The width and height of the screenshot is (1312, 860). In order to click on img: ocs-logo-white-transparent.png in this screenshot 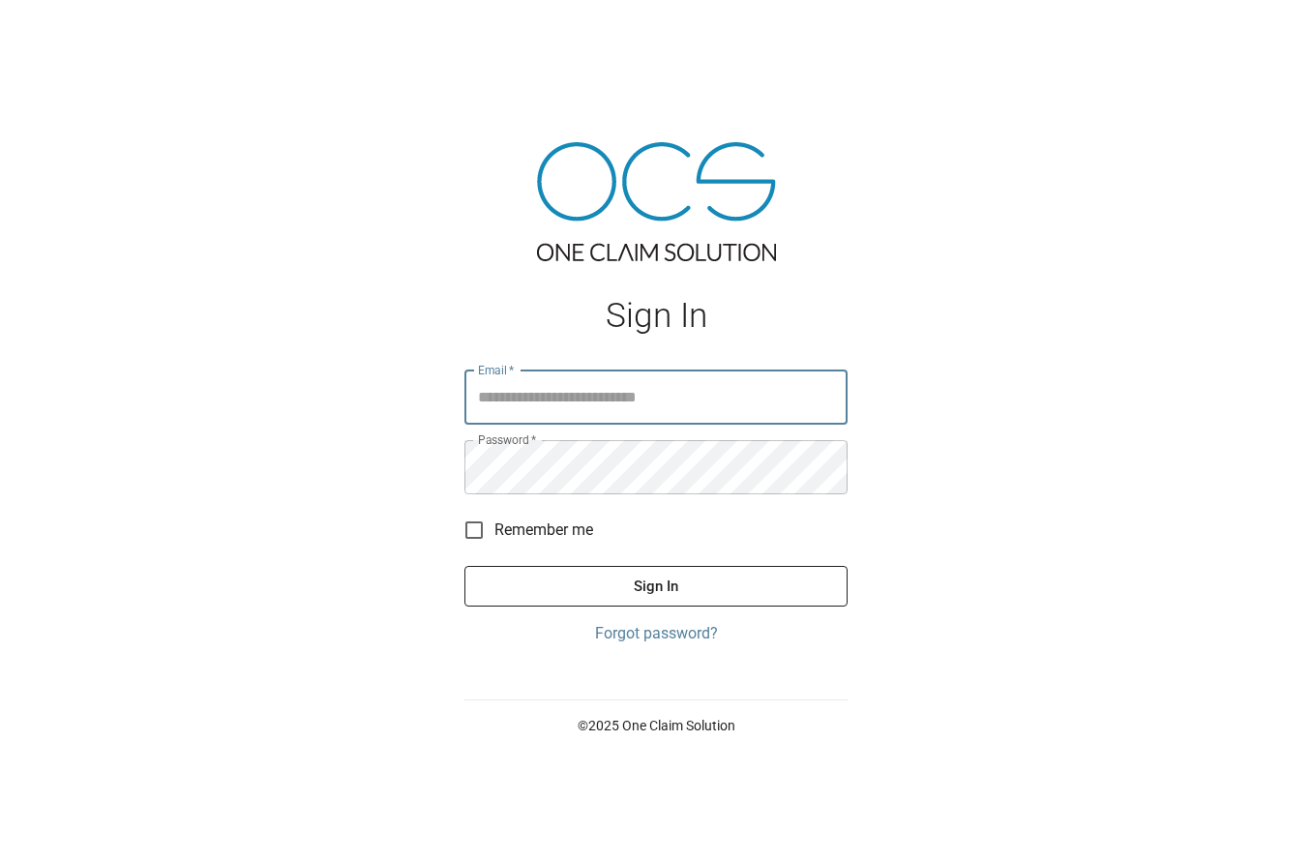, I will do `click(62, 31)`.